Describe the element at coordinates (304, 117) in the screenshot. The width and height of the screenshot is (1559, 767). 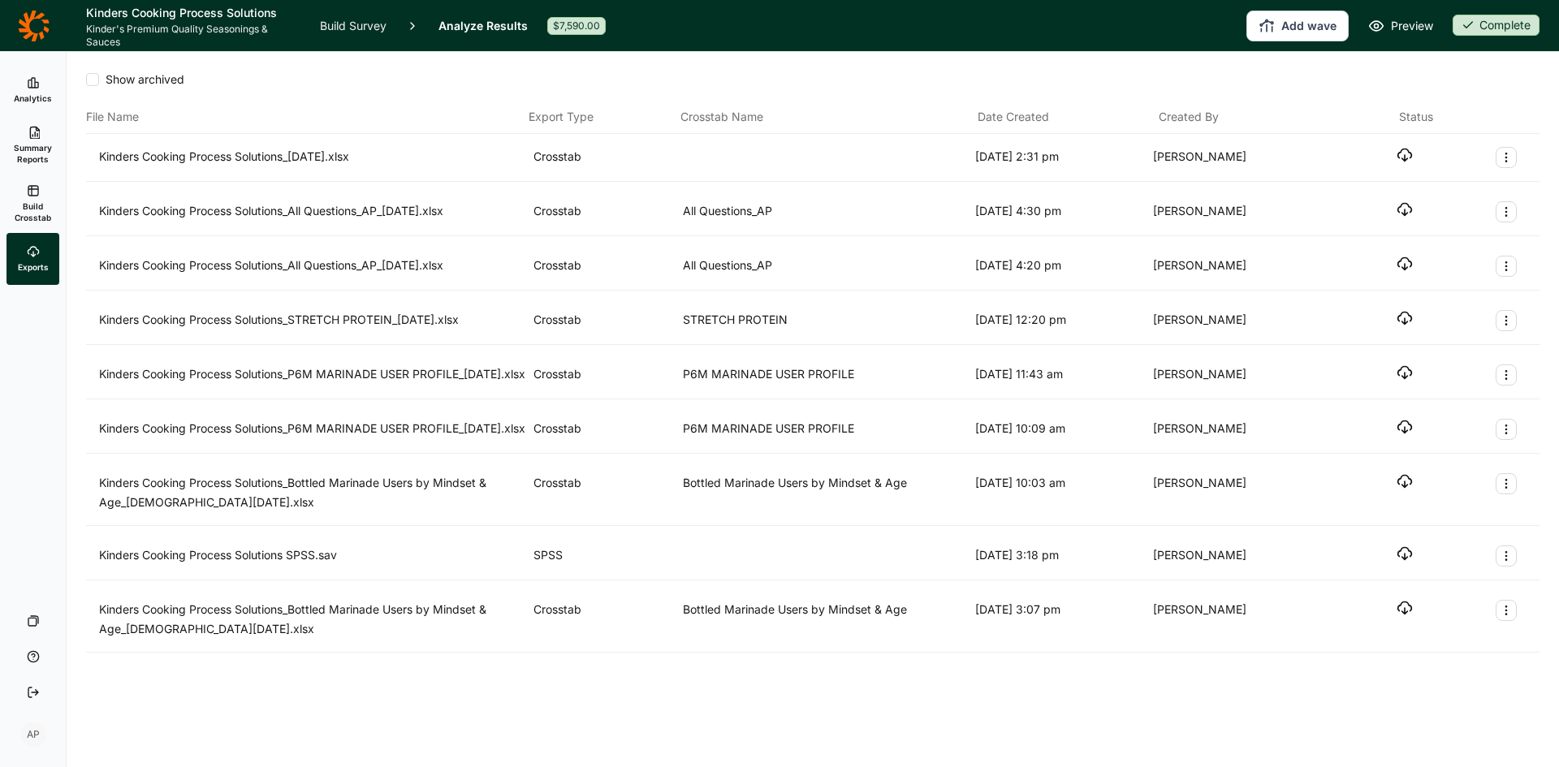
I see `div: File Name` at that location.